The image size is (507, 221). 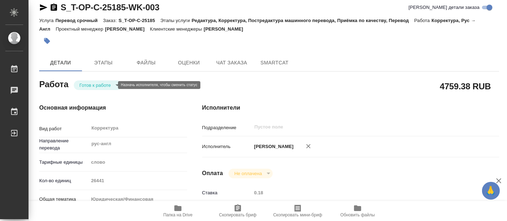 I want to click on p: Тарифные единицы, so click(x=64, y=163).